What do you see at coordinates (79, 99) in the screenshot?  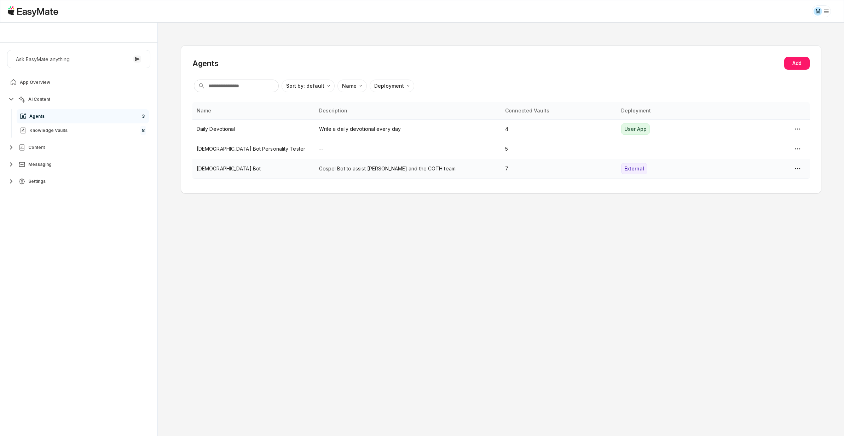 I see `button: AI Content` at bounding box center [79, 99].